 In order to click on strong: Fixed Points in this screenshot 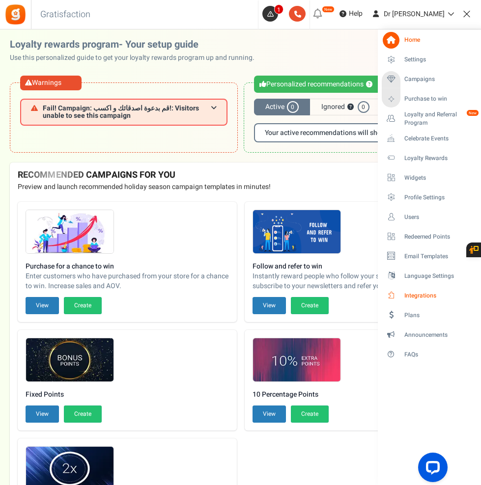, I will do `click(63, 395)`.